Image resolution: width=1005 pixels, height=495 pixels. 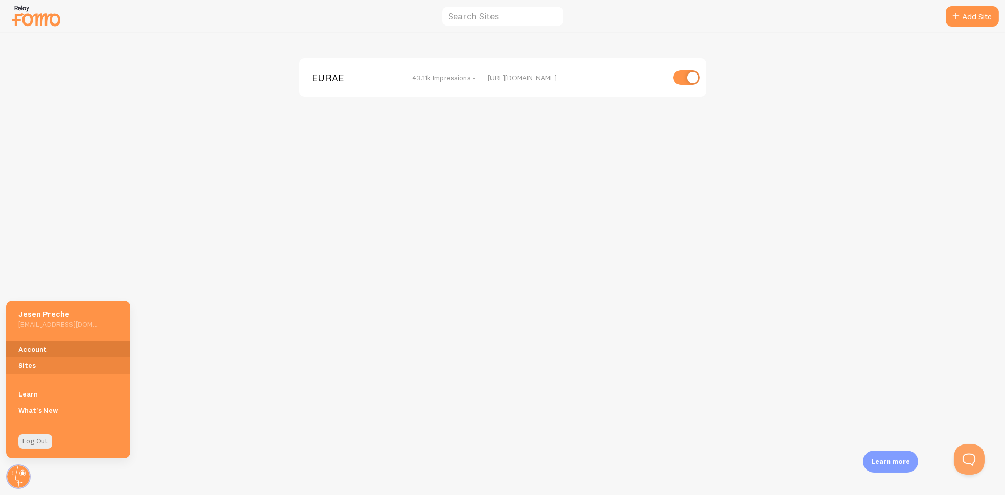 What do you see at coordinates (68, 349) in the screenshot?
I see `a: Account` at bounding box center [68, 349].